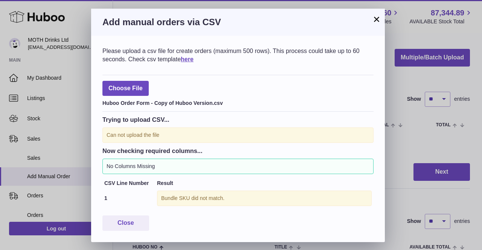 This screenshot has height=250, width=482. I want to click on button: Close, so click(126, 223).